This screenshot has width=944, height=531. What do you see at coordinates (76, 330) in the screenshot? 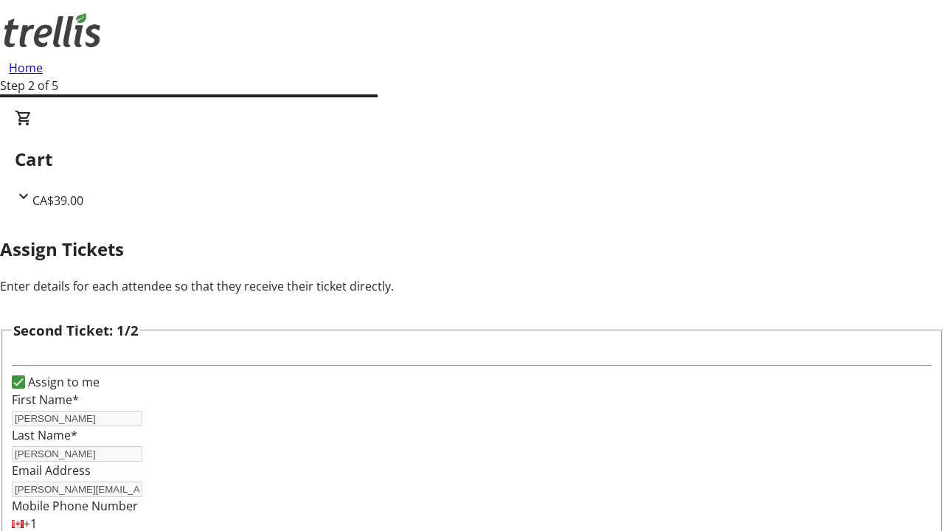
I see `h3: Second Ticket: 1/2` at bounding box center [76, 330].